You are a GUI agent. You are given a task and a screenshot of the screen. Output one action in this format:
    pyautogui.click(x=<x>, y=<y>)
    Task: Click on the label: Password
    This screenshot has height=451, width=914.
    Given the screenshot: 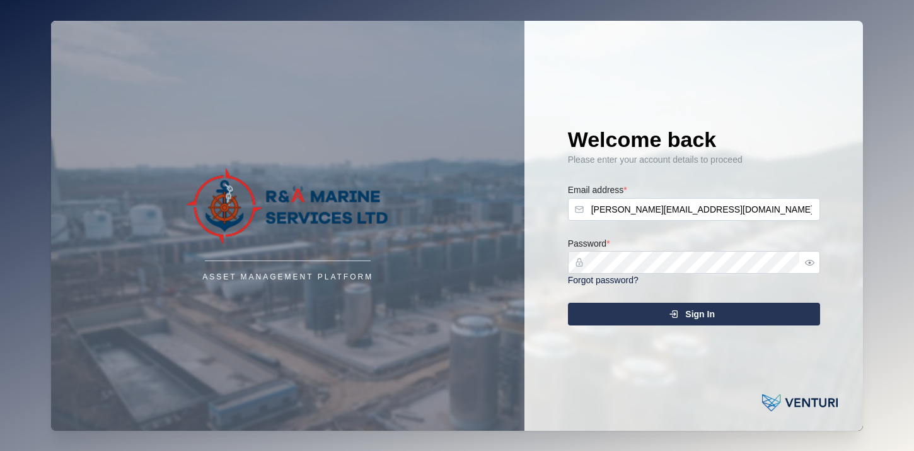 What is the action you would take?
    pyautogui.click(x=589, y=244)
    